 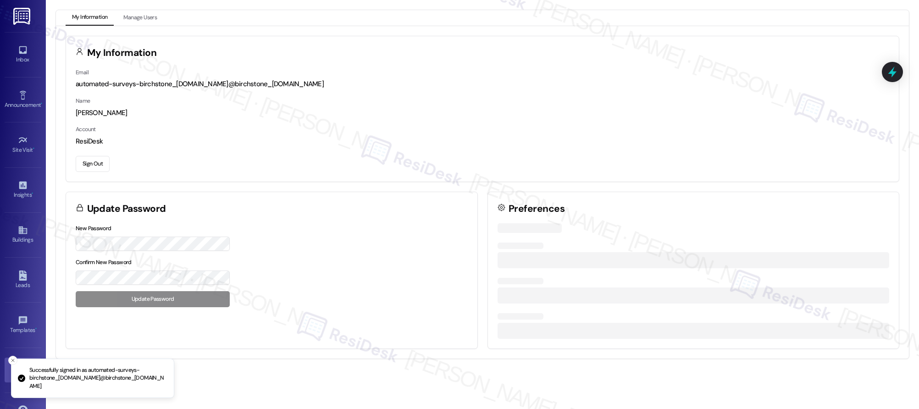 I want to click on a: Buildings, so click(x=23, y=235).